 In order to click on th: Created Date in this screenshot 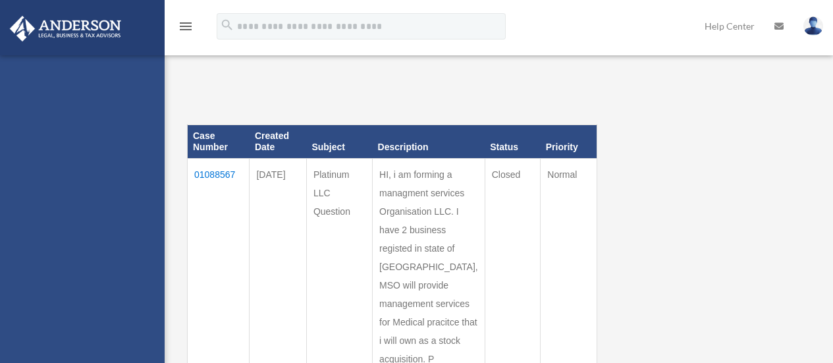, I will do `click(278, 142)`.